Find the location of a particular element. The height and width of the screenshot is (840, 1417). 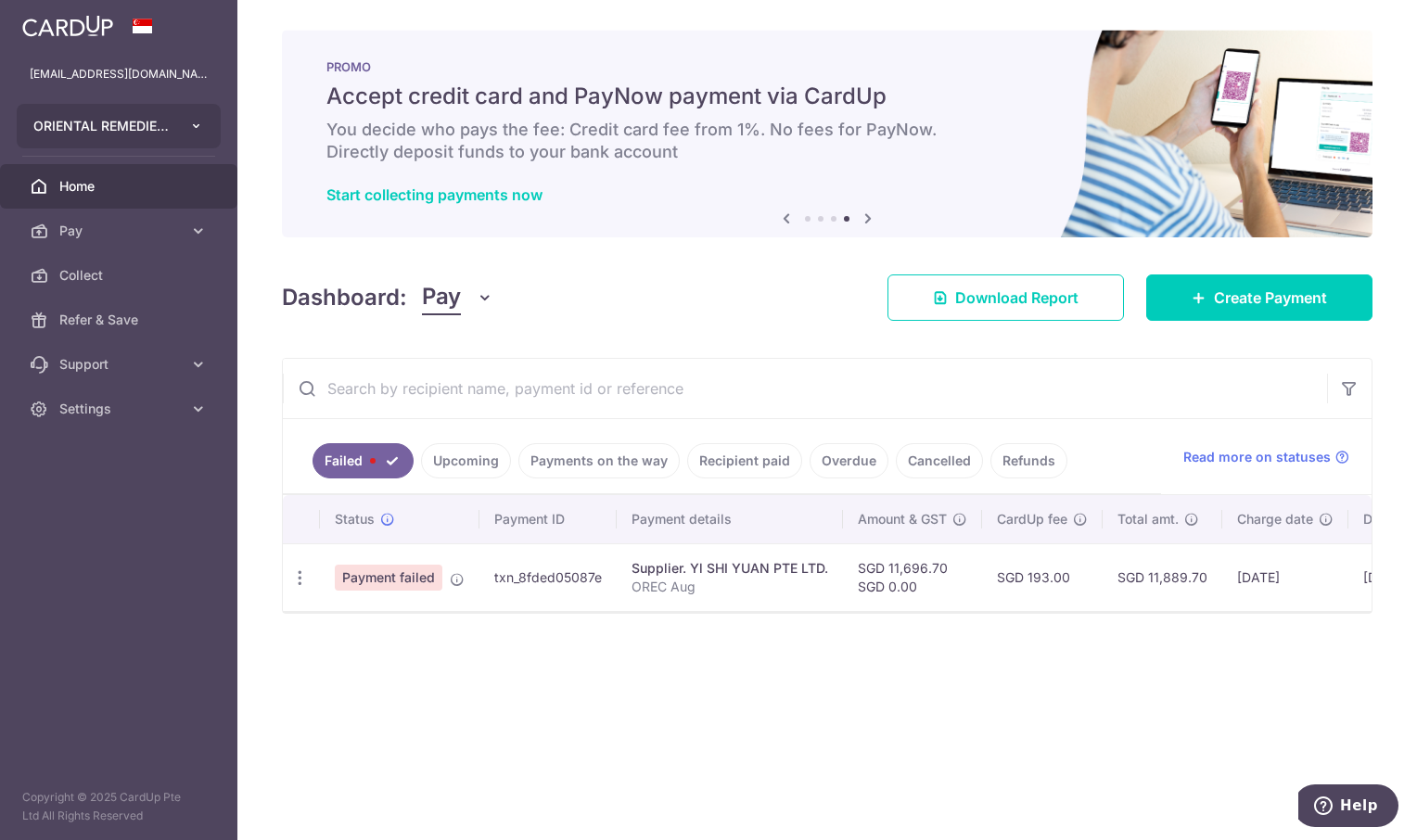

h5: Accept credit card and PayNow payment via CardUp is located at coordinates (827, 96).